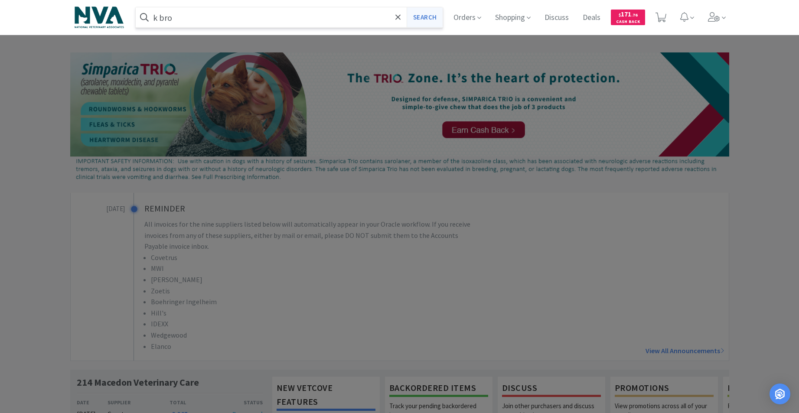 This screenshot has height=413, width=799. What do you see at coordinates (591, 18) in the screenshot?
I see `a: Deals` at bounding box center [591, 18].